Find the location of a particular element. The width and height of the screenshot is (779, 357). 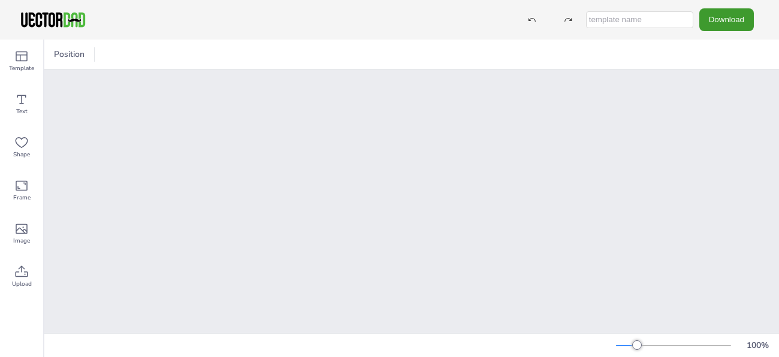

span: Shape is located at coordinates (22, 155).